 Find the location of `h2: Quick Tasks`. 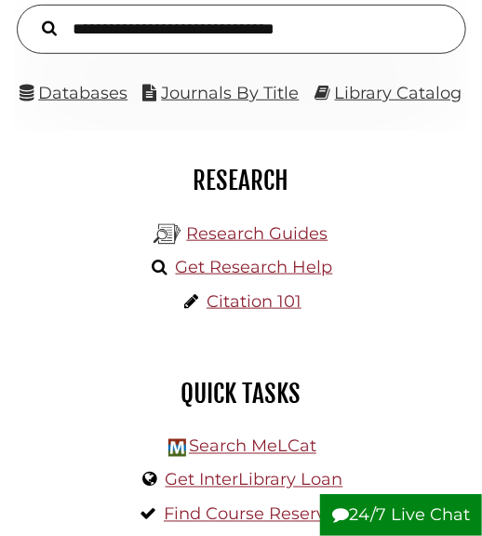

h2: Quick Tasks is located at coordinates (241, 393).